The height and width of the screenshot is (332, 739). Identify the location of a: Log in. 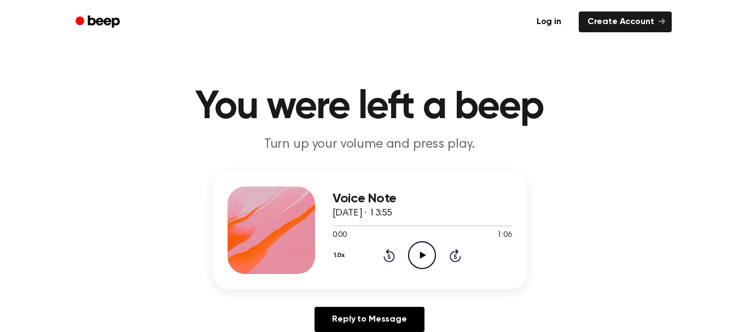
(549, 22).